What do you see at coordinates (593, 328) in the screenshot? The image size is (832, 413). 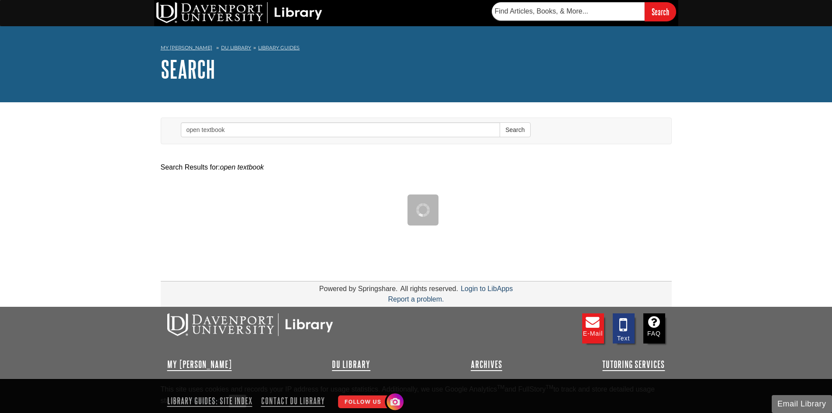 I see `a: E-mail` at bounding box center [593, 328].